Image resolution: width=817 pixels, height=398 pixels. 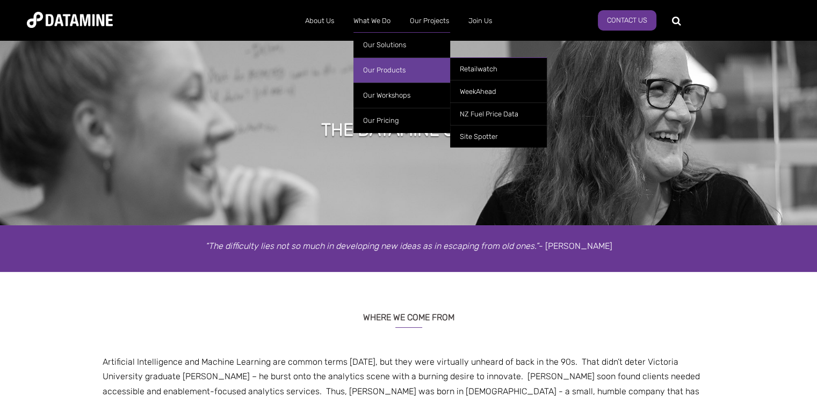 I want to click on a: NZ Fuel Price Data, so click(x=498, y=114).